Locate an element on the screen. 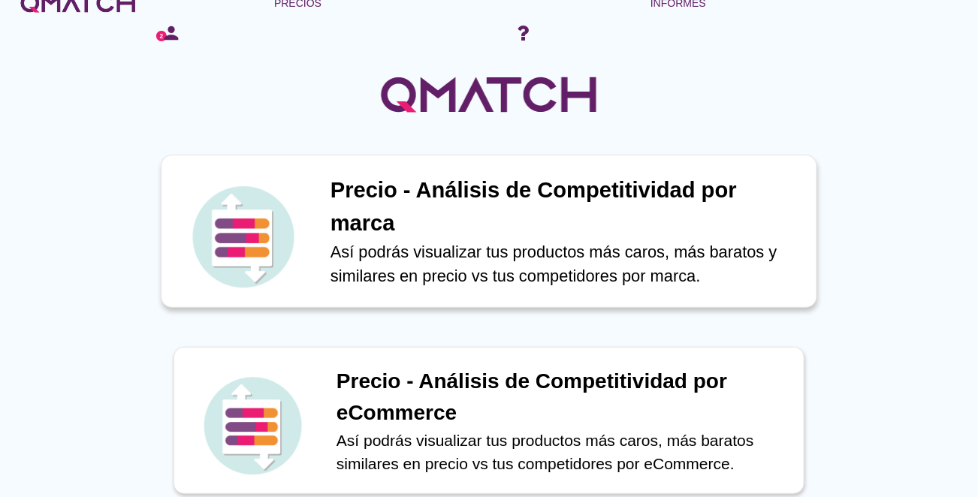 The height and width of the screenshot is (497, 978). font: flecha desplegable is located at coordinates (352, 33).